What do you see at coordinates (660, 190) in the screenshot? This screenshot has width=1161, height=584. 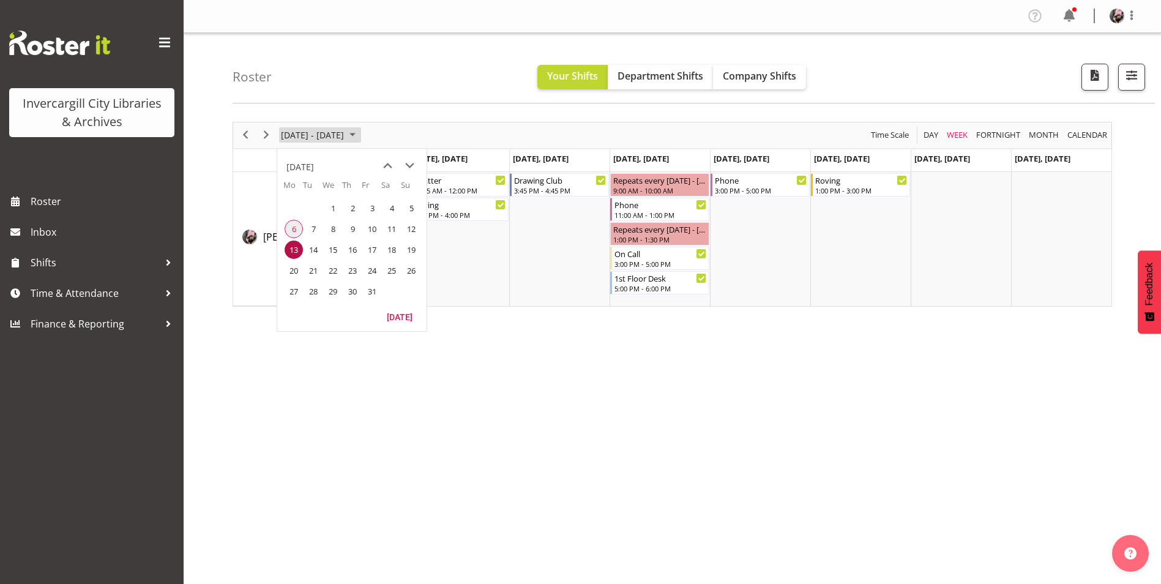 I see `div: 9:00 AM - 10:00 AM` at bounding box center [660, 190].